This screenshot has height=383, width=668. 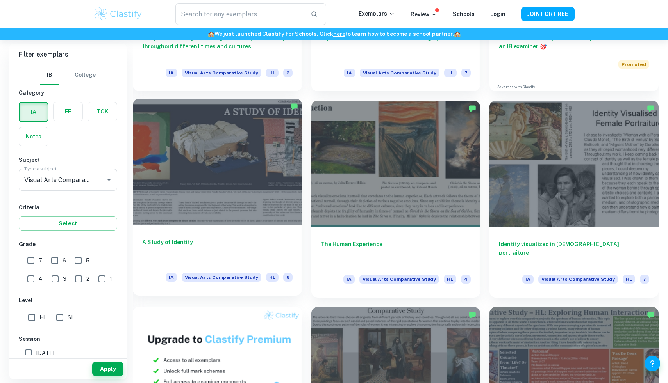 What do you see at coordinates (376, 14) in the screenshot?
I see `p: Exemplars` at bounding box center [376, 14].